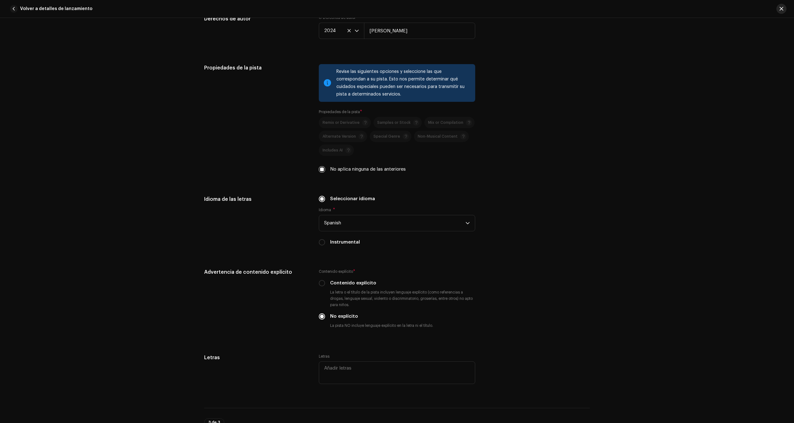 This screenshot has width=794, height=423. Describe the element at coordinates (352, 199) in the screenshot. I see `label: Seleccionar idioma` at that location.